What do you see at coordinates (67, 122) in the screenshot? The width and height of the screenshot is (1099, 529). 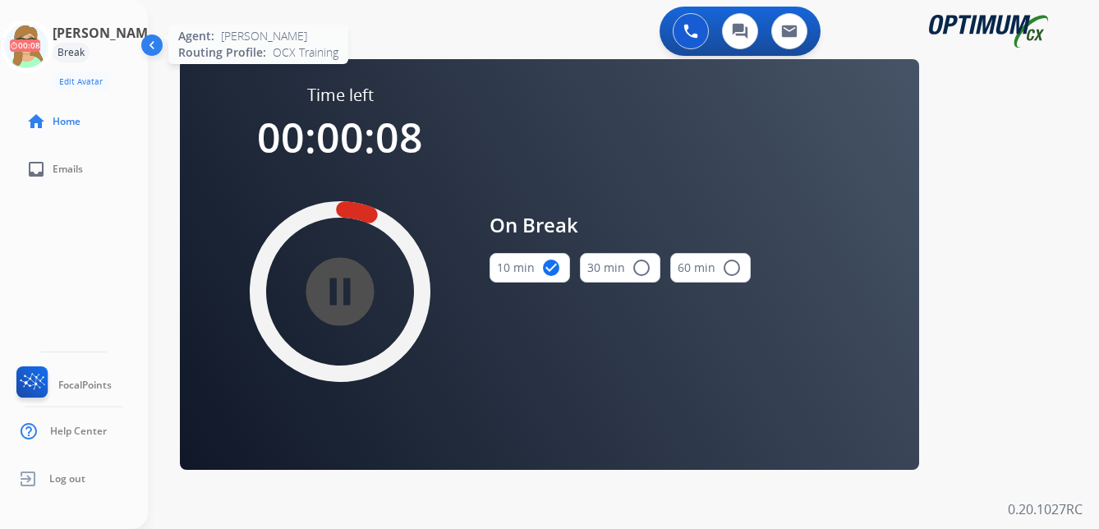 I see `span: Home` at bounding box center [67, 122].